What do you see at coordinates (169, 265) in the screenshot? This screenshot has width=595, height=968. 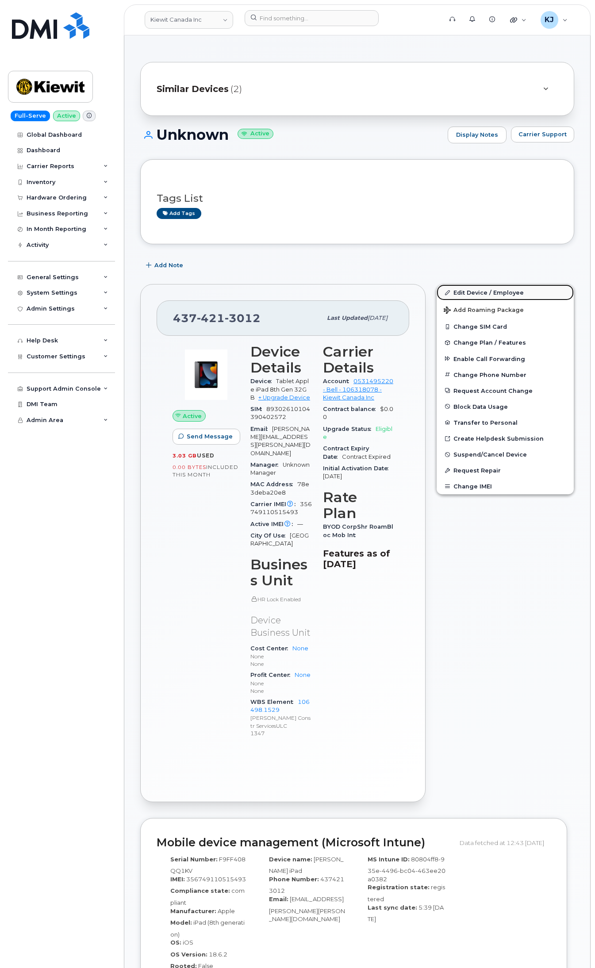 I see `span: Add Note` at bounding box center [169, 265].